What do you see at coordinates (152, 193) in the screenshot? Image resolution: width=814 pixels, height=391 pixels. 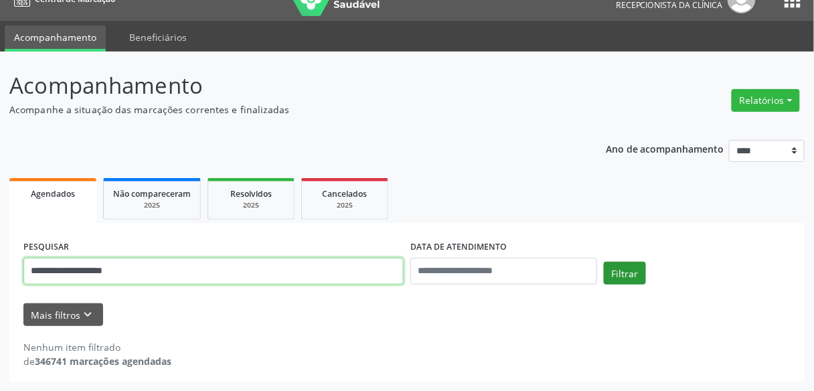 I see `span: Não compareceram` at bounding box center [152, 193].